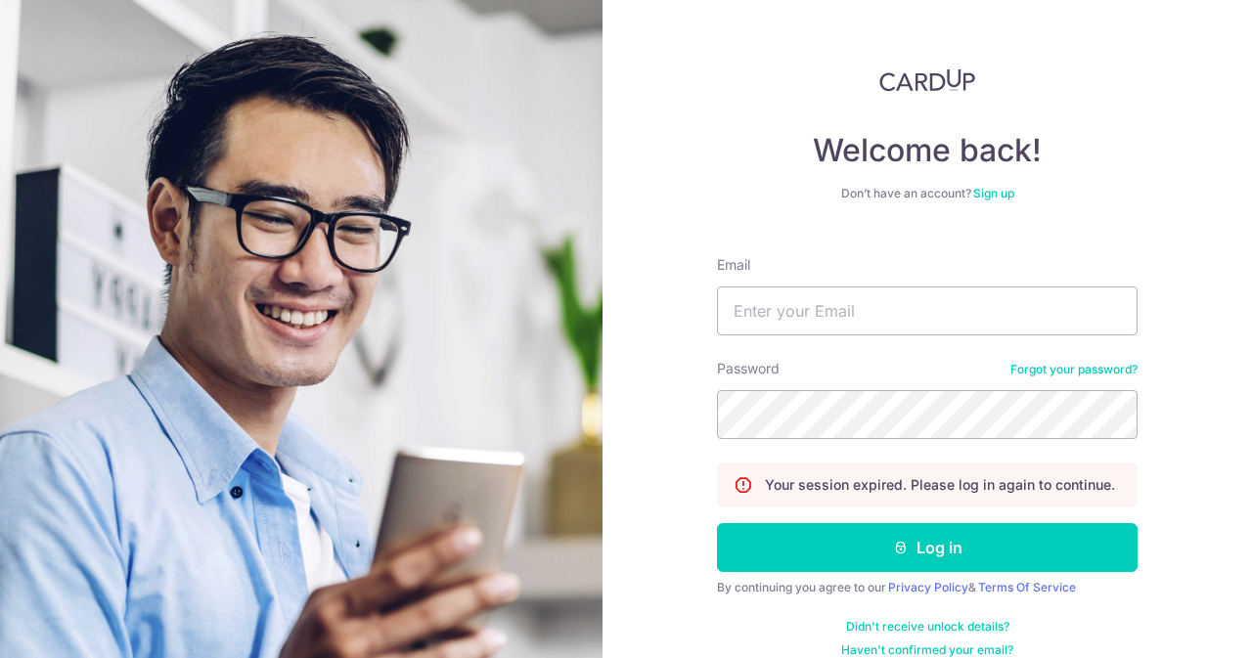 Image resolution: width=1252 pixels, height=658 pixels. What do you see at coordinates (1074, 370) in the screenshot?
I see `a: Forgot your password?` at bounding box center [1074, 370].